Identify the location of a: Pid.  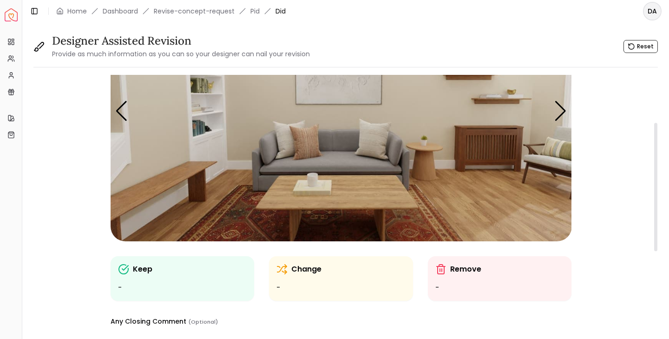
(255, 11).